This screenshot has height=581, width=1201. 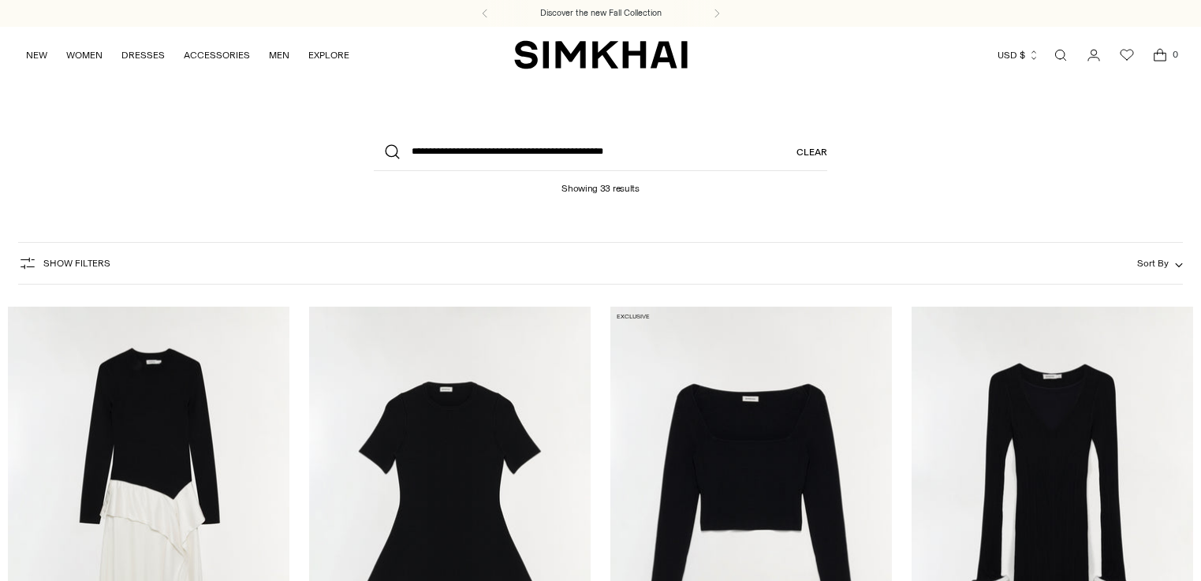 What do you see at coordinates (76, 263) in the screenshot?
I see `span: Show Filters` at bounding box center [76, 263].